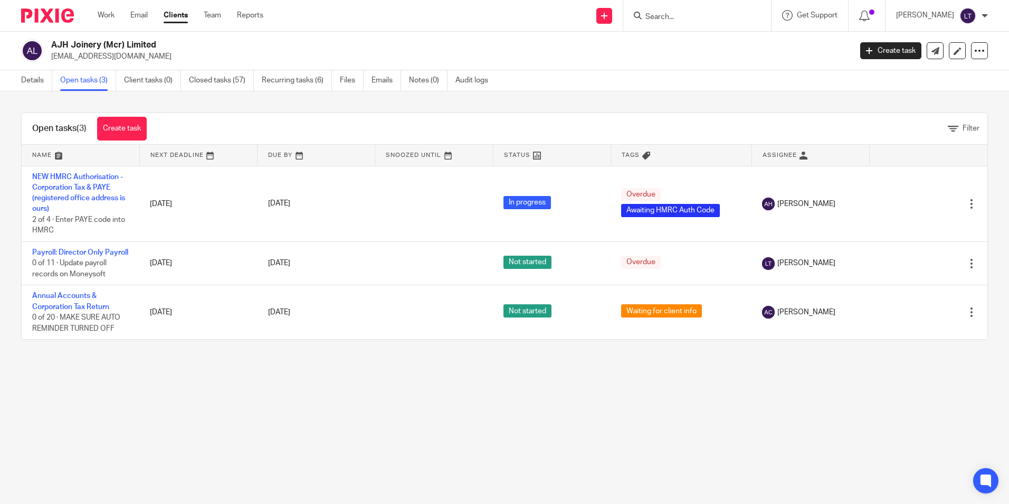  Describe the element at coordinates (670, 210) in the screenshot. I see `span: Awaiting HMRC Auth Code` at that location.